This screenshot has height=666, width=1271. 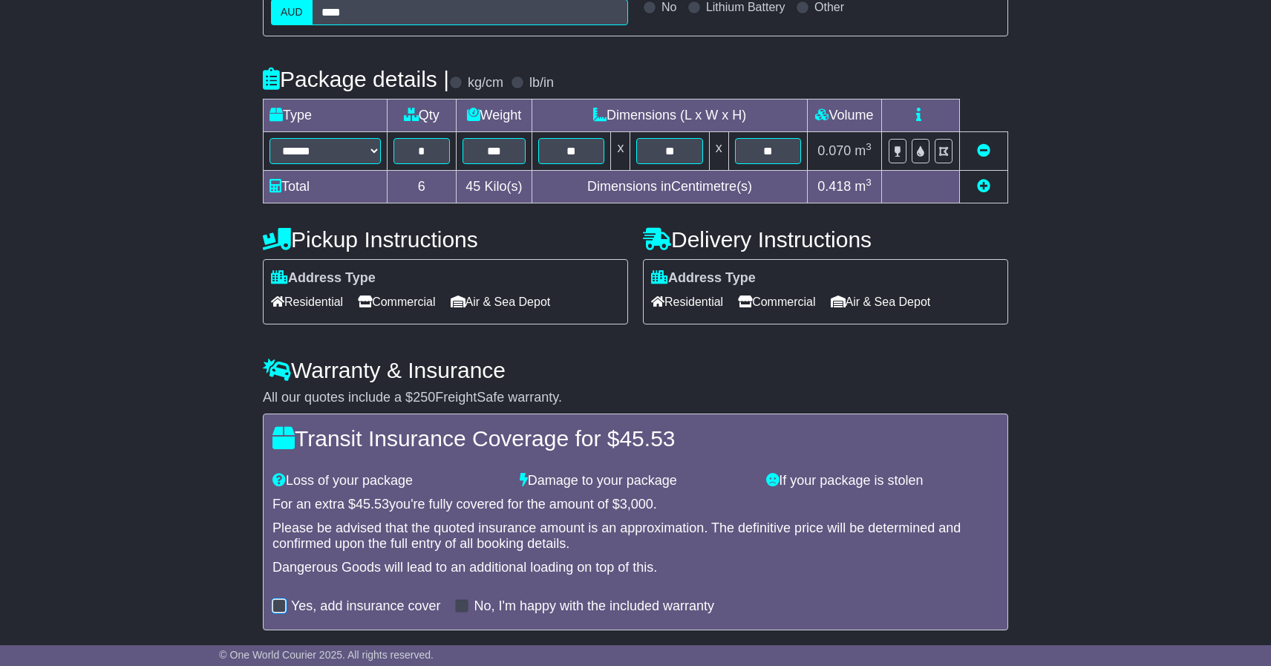 I want to click on div: All our quotes include a $ FreightSafe warranty., so click(x=636, y=398).